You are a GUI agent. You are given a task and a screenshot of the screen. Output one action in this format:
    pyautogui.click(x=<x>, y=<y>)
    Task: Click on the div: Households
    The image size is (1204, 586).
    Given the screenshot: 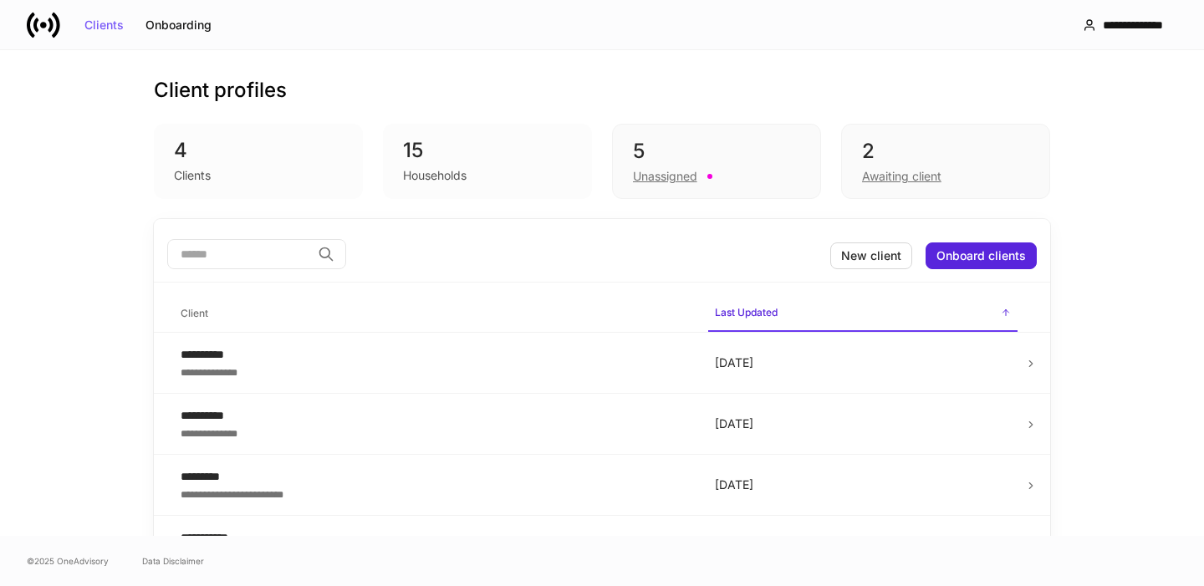 What is the action you would take?
    pyautogui.click(x=435, y=176)
    